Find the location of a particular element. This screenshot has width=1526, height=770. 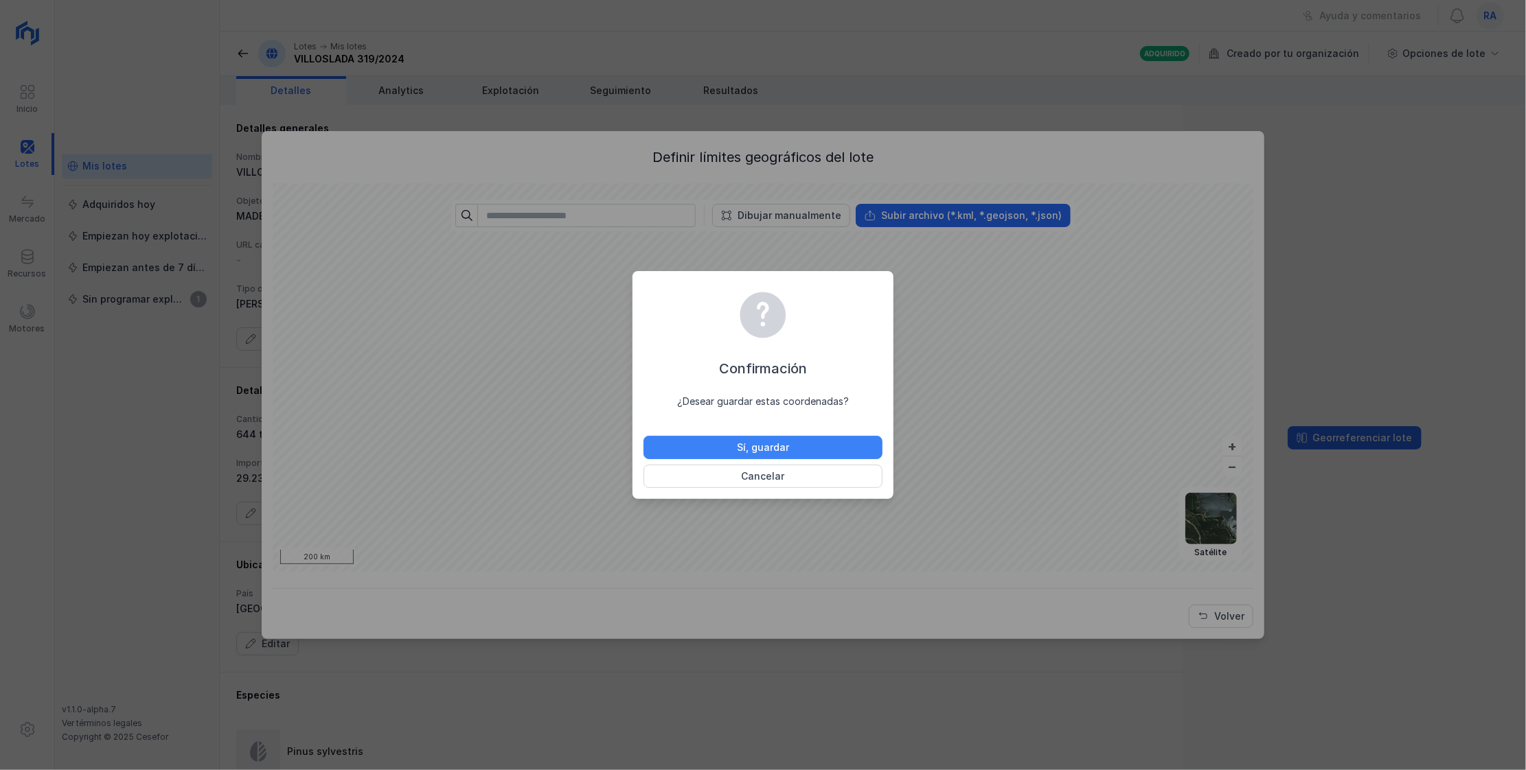

div: ¿Desear guardar estas coordenadas? is located at coordinates (763, 402).